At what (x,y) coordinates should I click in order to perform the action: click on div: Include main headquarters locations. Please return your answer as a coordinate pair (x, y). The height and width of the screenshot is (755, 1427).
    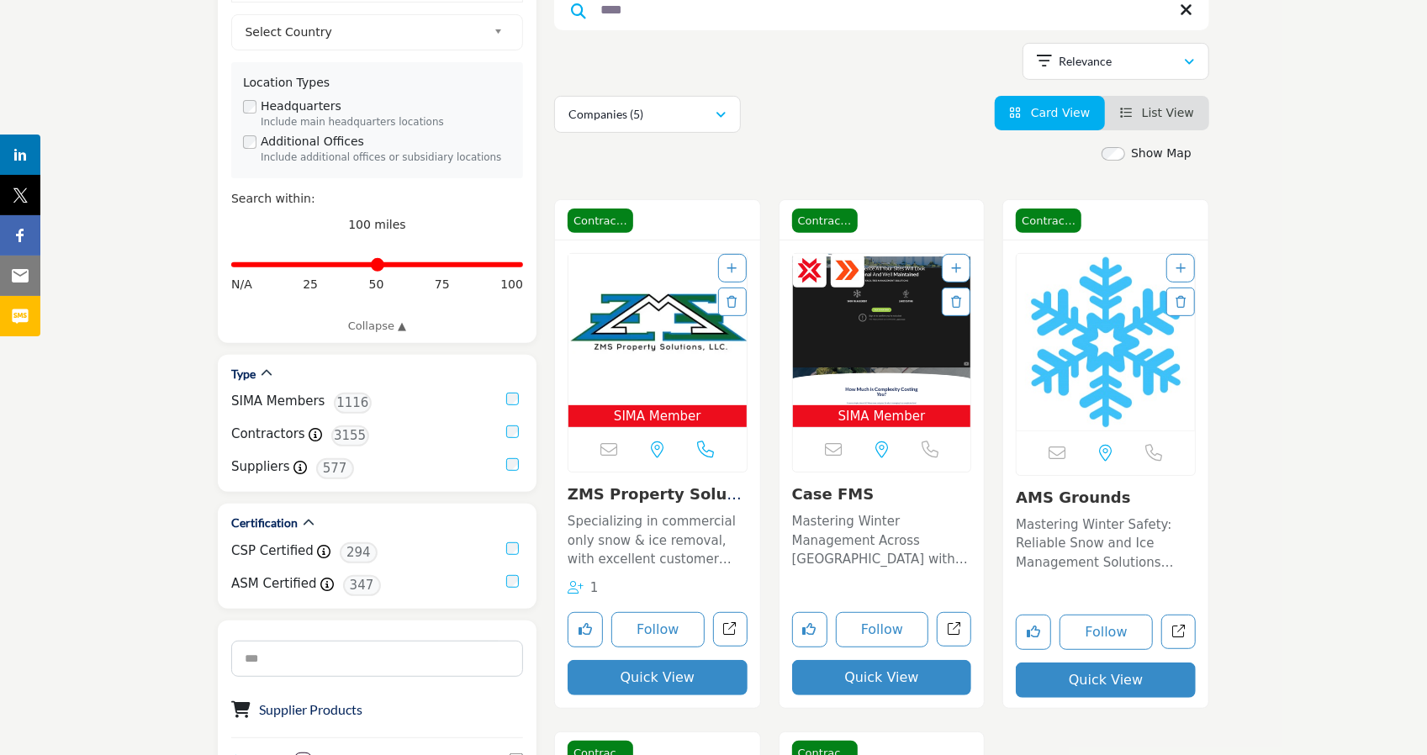
    Looking at the image, I should click on (386, 123).